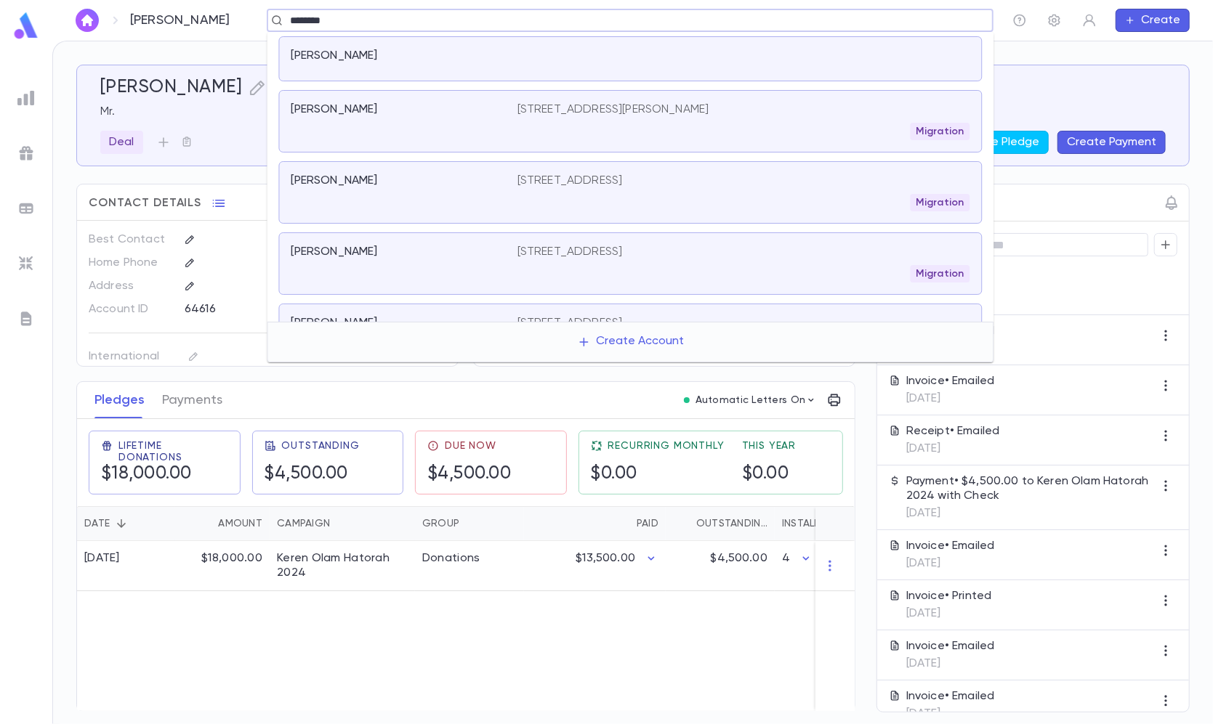 Image resolution: width=1213 pixels, height=724 pixels. I want to click on span: Contact Details, so click(145, 203).